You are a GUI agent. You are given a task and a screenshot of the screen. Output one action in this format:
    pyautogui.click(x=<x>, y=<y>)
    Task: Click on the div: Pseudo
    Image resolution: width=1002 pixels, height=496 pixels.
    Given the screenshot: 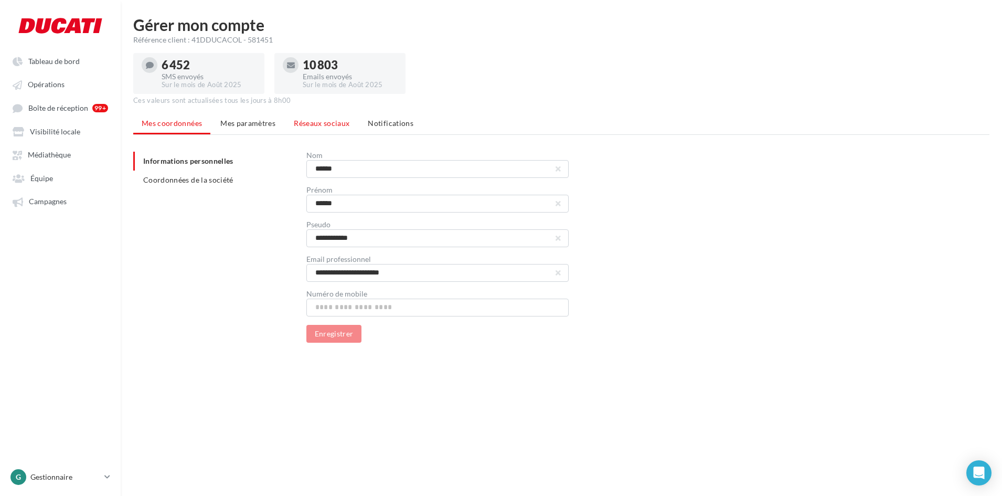 What is the action you would take?
    pyautogui.click(x=437, y=225)
    